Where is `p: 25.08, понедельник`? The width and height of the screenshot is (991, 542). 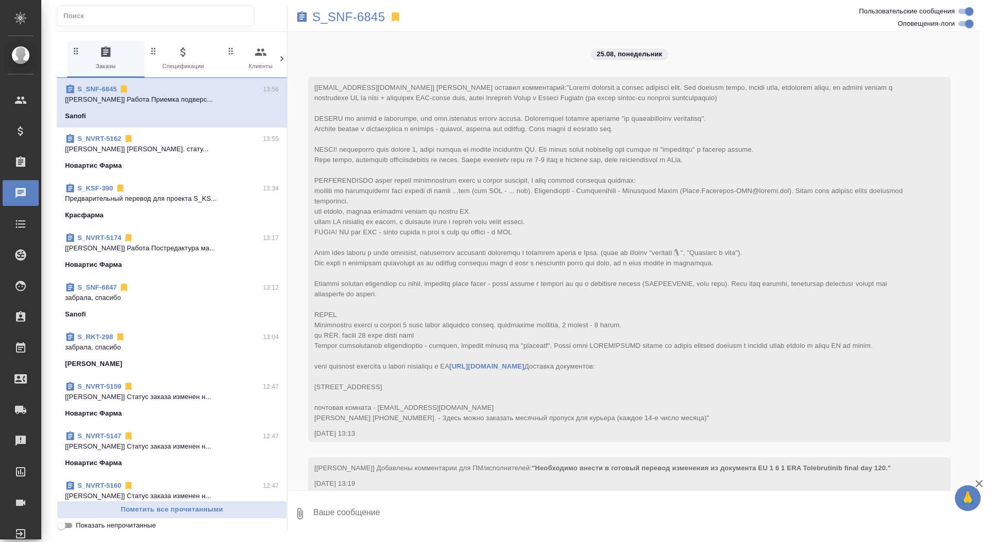
p: 25.08, понедельник is located at coordinates (629, 54).